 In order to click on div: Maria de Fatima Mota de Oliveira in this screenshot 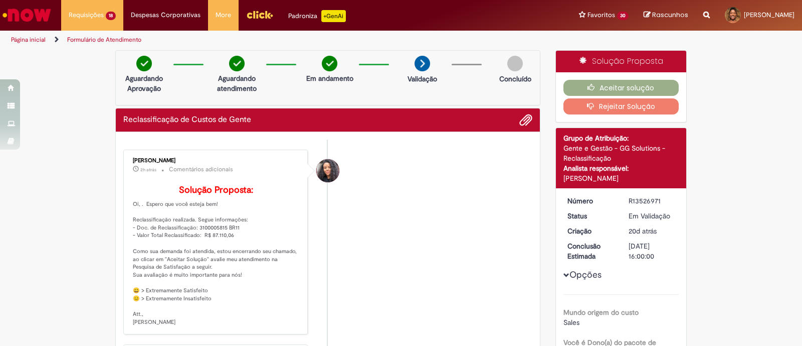, I will do `click(328, 171)`.